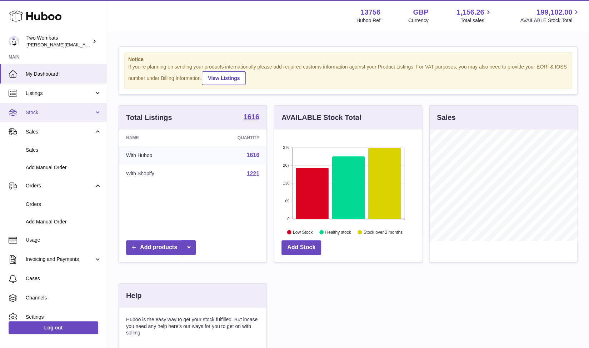  Describe the element at coordinates (64, 240) in the screenshot. I see `span: Usage` at that location.